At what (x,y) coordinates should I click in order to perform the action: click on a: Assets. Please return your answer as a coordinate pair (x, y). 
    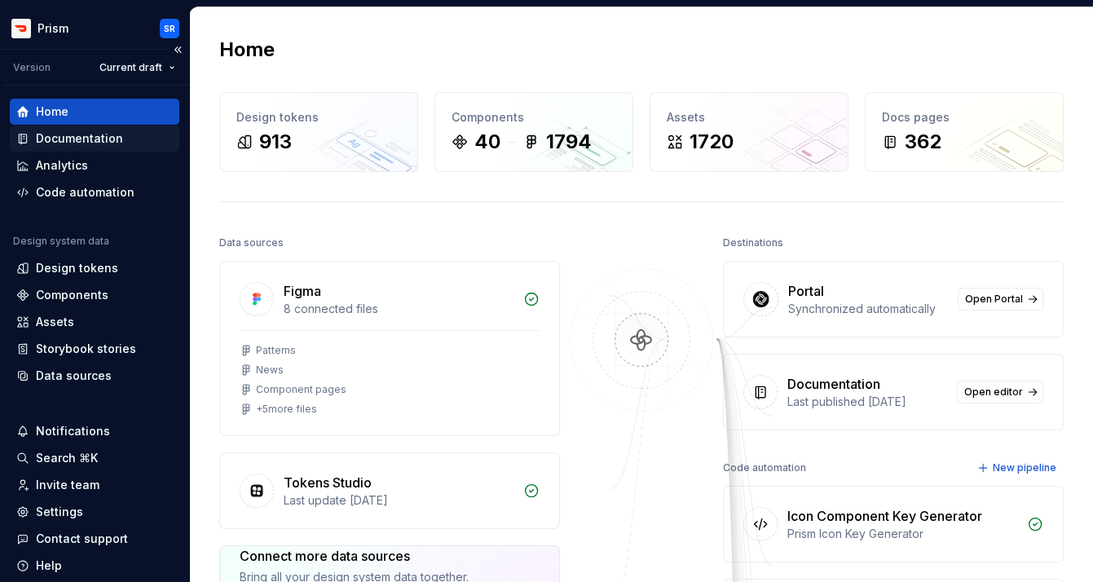
    Looking at the image, I should click on (95, 322).